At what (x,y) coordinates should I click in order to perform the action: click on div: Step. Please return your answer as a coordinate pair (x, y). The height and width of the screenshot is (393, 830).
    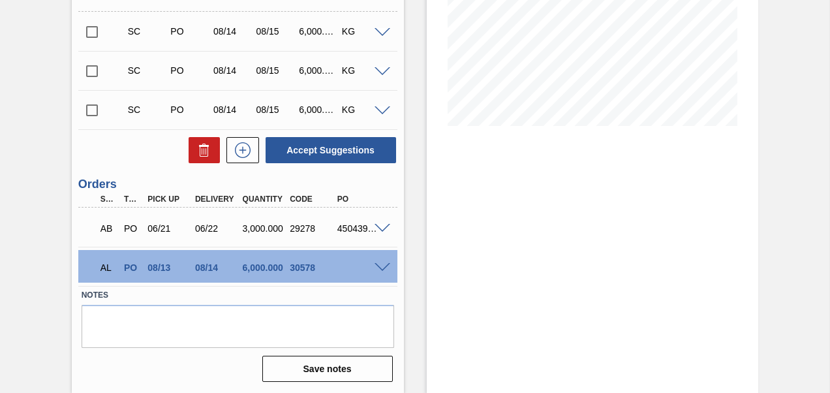
    Looking at the image, I should click on (108, 199).